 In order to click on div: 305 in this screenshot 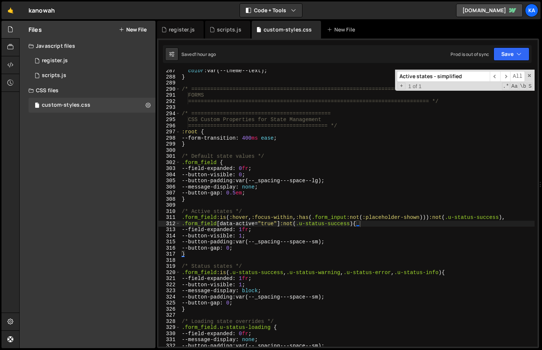, I will do `click(169, 181)`.